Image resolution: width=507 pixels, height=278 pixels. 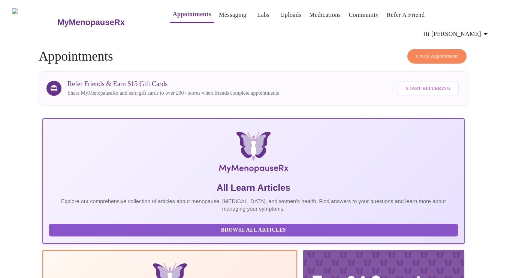 I want to click on button: Medications, so click(x=325, y=15).